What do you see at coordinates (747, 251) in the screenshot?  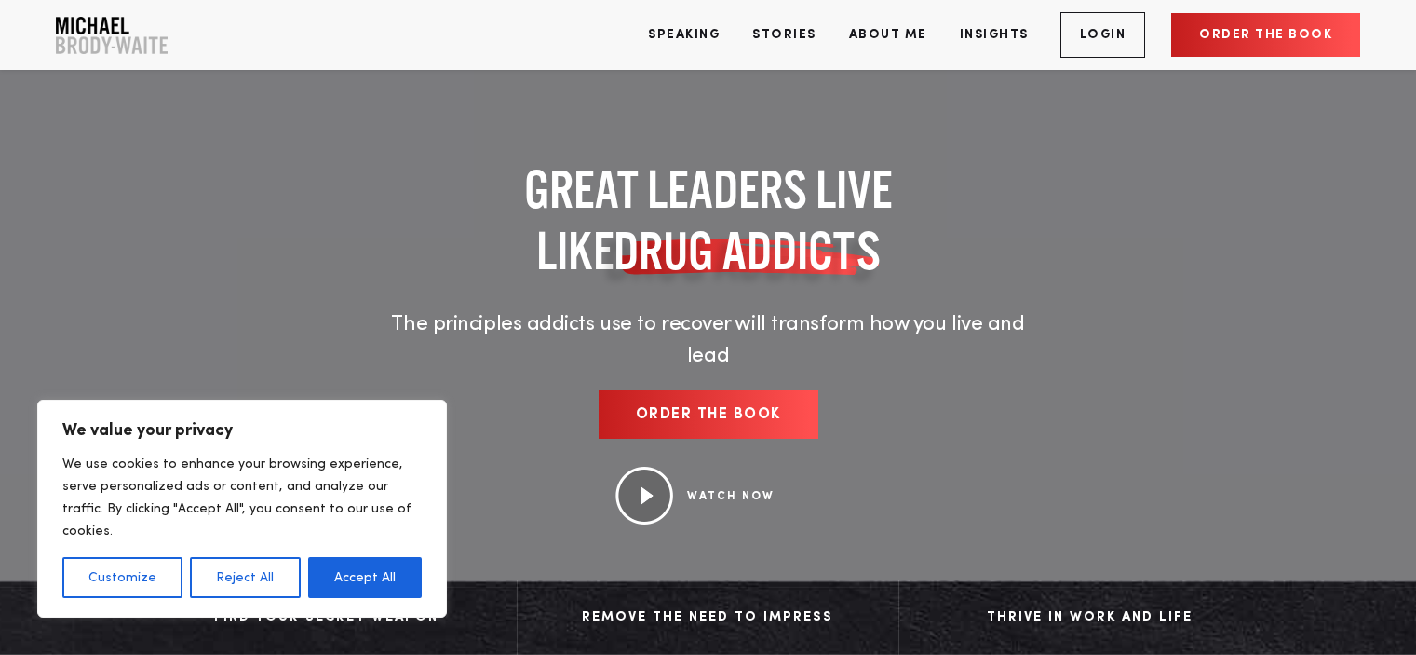 I see `span: DRUG ADDICTS` at bounding box center [747, 251].